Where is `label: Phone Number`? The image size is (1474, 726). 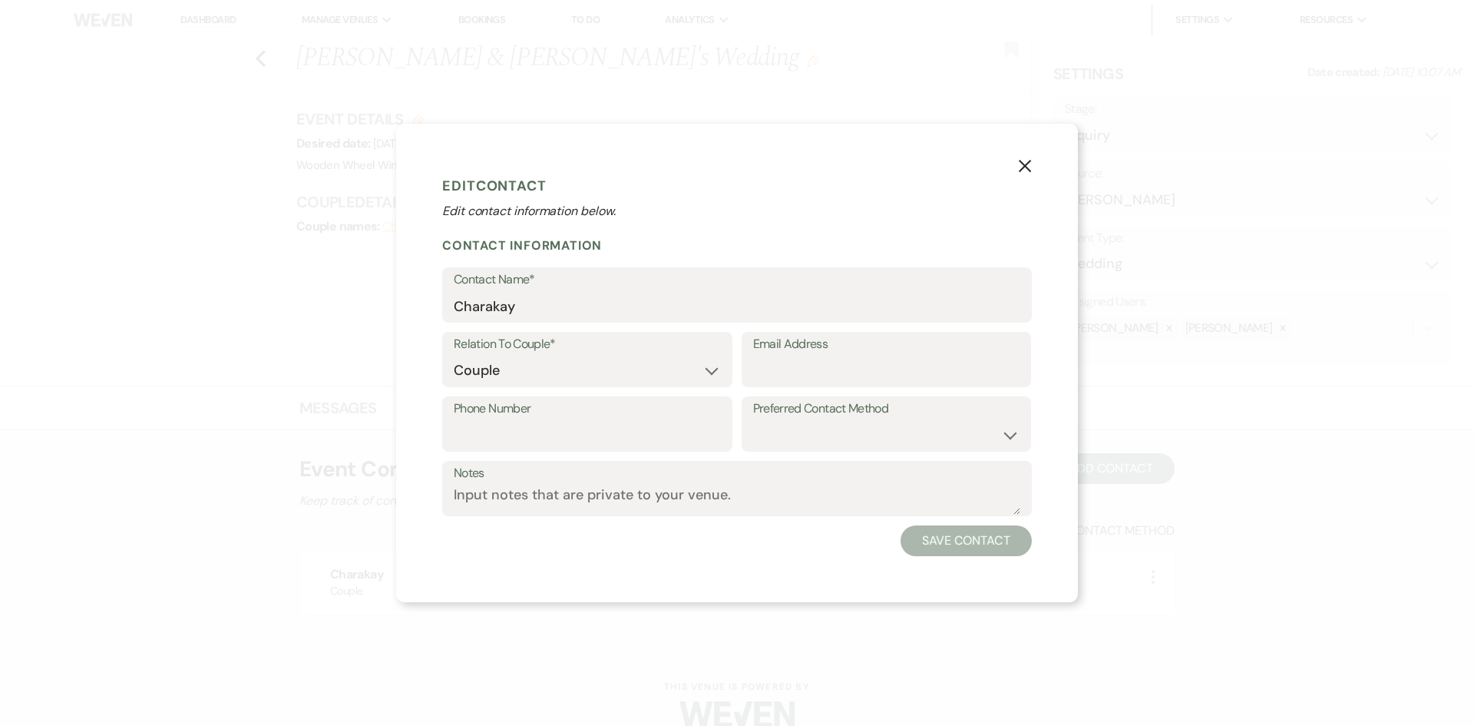
label: Phone Number is located at coordinates (587, 409).